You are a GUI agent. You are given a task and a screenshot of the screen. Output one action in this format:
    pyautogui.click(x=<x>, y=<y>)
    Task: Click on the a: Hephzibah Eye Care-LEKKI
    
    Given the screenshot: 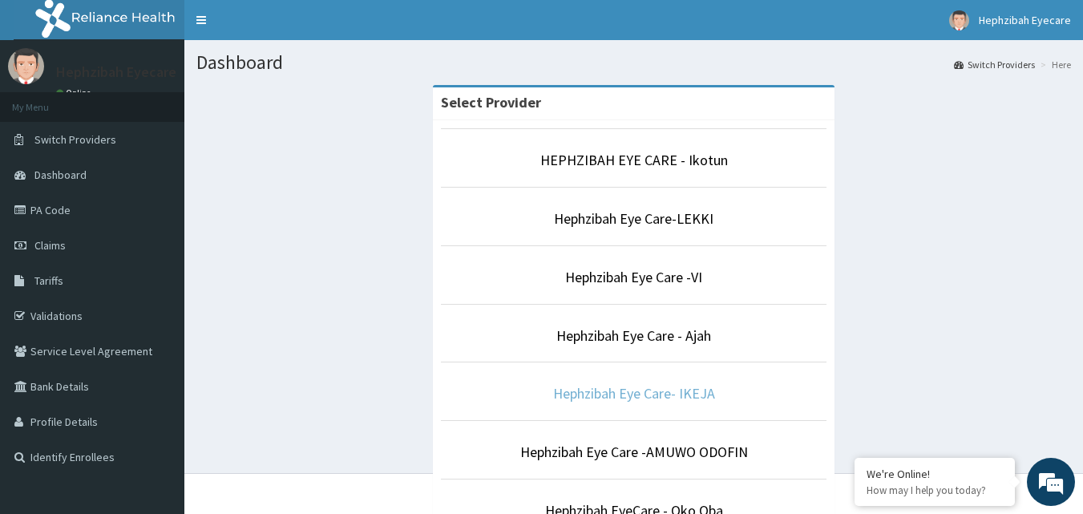 What is the action you would take?
    pyautogui.click(x=633, y=218)
    